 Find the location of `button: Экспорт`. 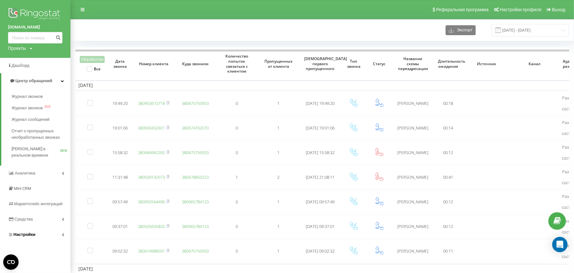

button: Экспорт is located at coordinates (461, 30).